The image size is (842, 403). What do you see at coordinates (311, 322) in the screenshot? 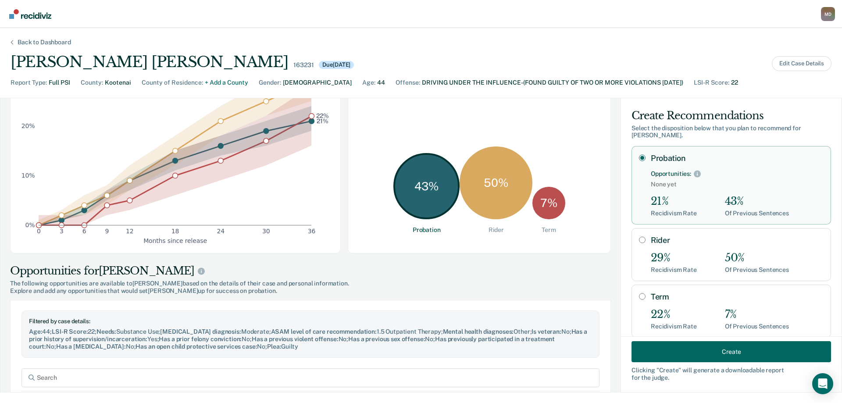
I see `div: Filtered by case details:` at bounding box center [311, 322].